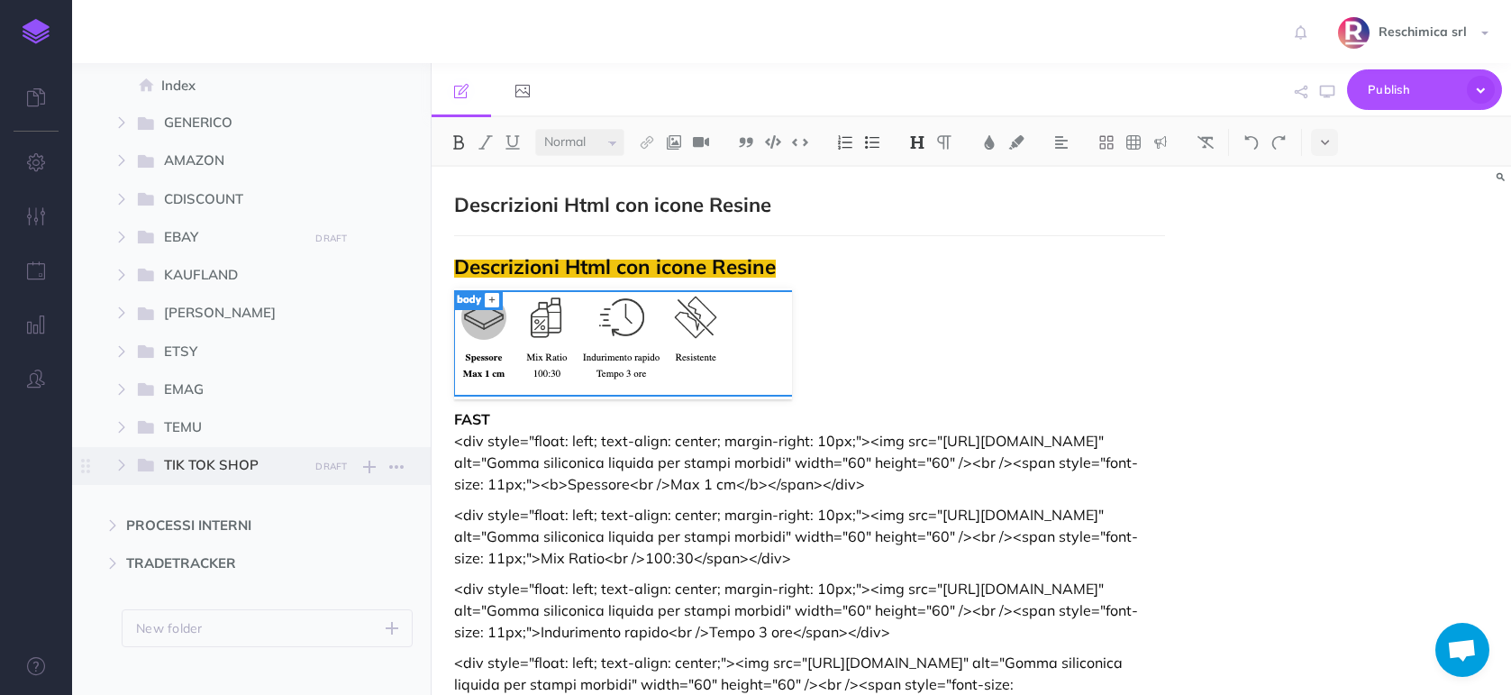 Image resolution: width=1511 pixels, height=695 pixels. What do you see at coordinates (773, 141) in the screenshot?
I see `img: Code block button` at bounding box center [773, 141].